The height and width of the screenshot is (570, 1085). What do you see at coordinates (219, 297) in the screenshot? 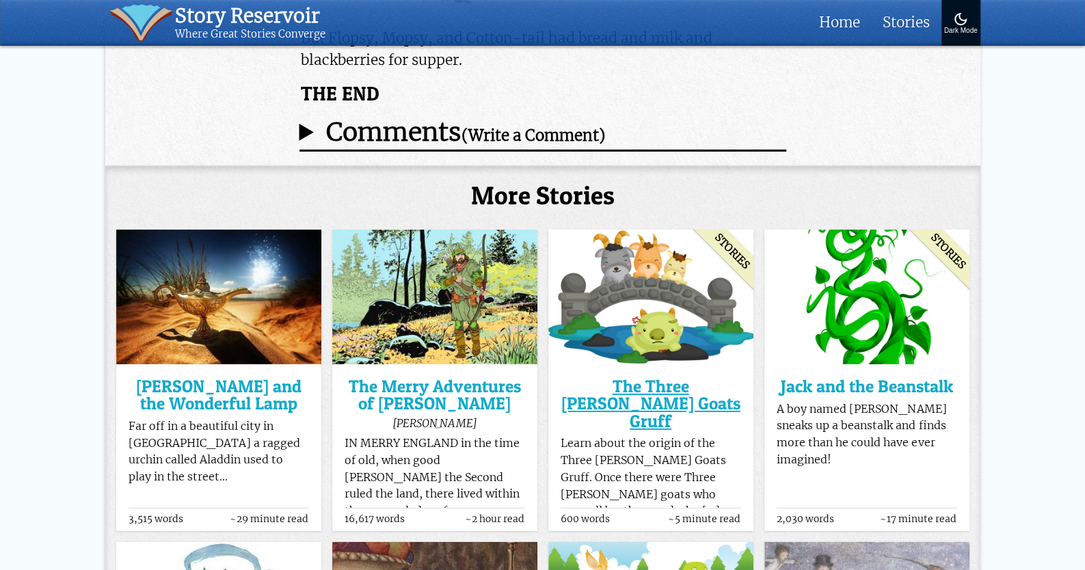
I see `img: Aladdin and the Wonderful Lamp` at bounding box center [219, 297].